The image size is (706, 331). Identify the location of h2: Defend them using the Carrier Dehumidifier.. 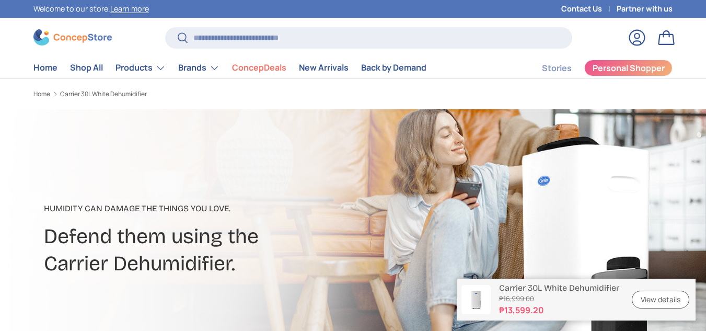
(244, 250).